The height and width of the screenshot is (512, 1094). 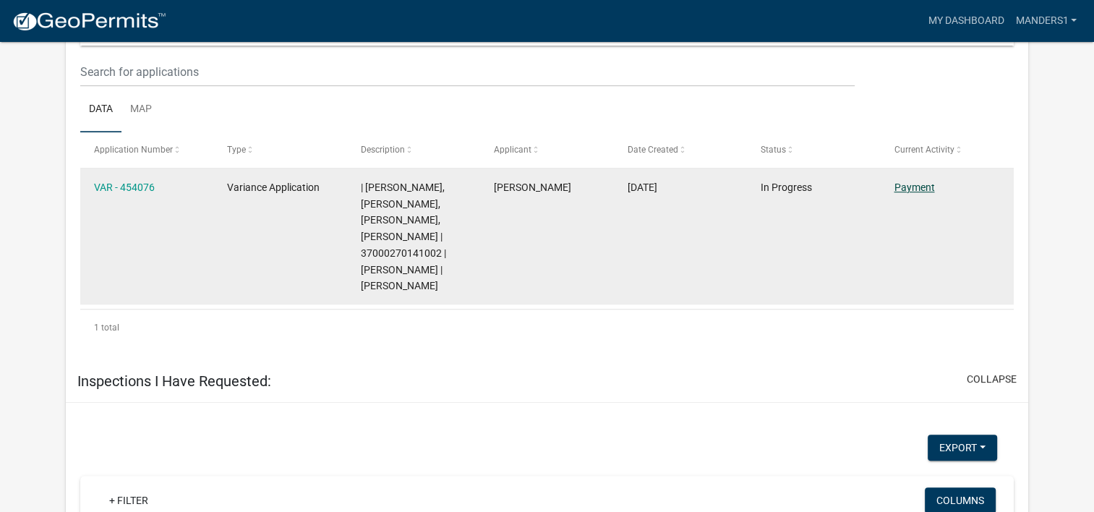 What do you see at coordinates (965, 21) in the screenshot?
I see `a: My Dashboard` at bounding box center [965, 21].